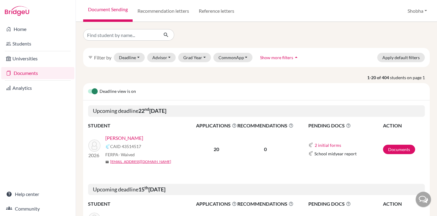 This screenshot has width=437, height=216. What do you see at coordinates (94, 146) in the screenshot?
I see `img: Kanodia, Nandita` at bounding box center [94, 146].